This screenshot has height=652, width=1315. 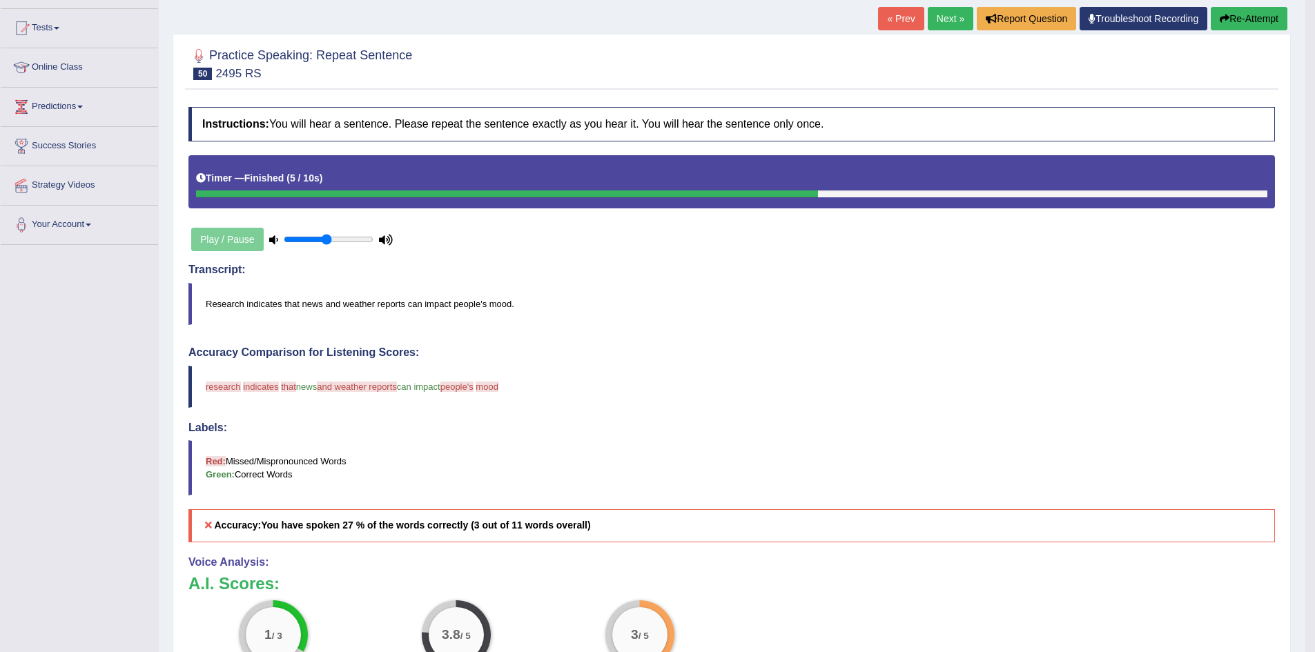 What do you see at coordinates (260, 387) in the screenshot?
I see `span: indicates` at bounding box center [260, 387].